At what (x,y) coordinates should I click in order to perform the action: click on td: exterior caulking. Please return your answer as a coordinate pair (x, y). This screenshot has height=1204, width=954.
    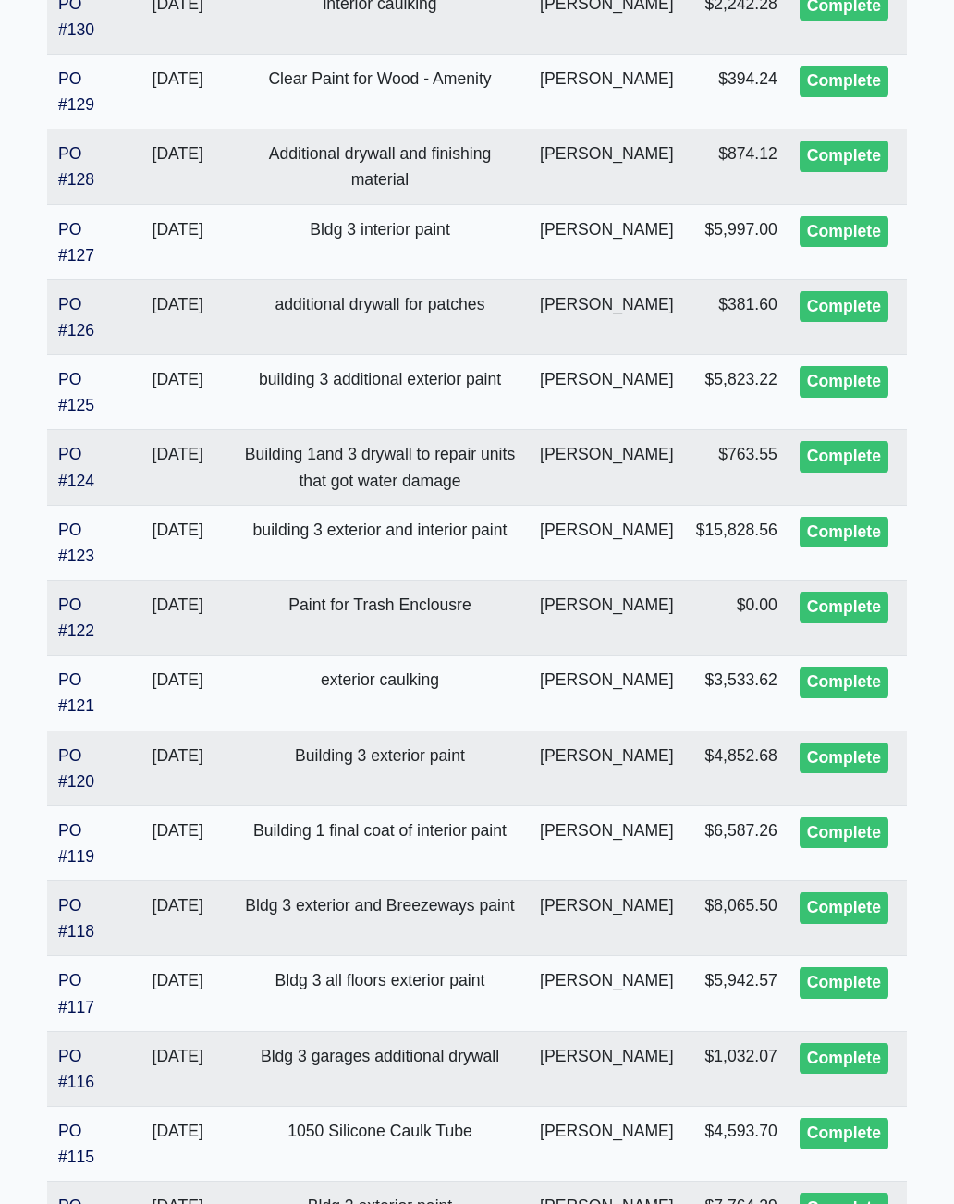
    Looking at the image, I should click on (380, 694).